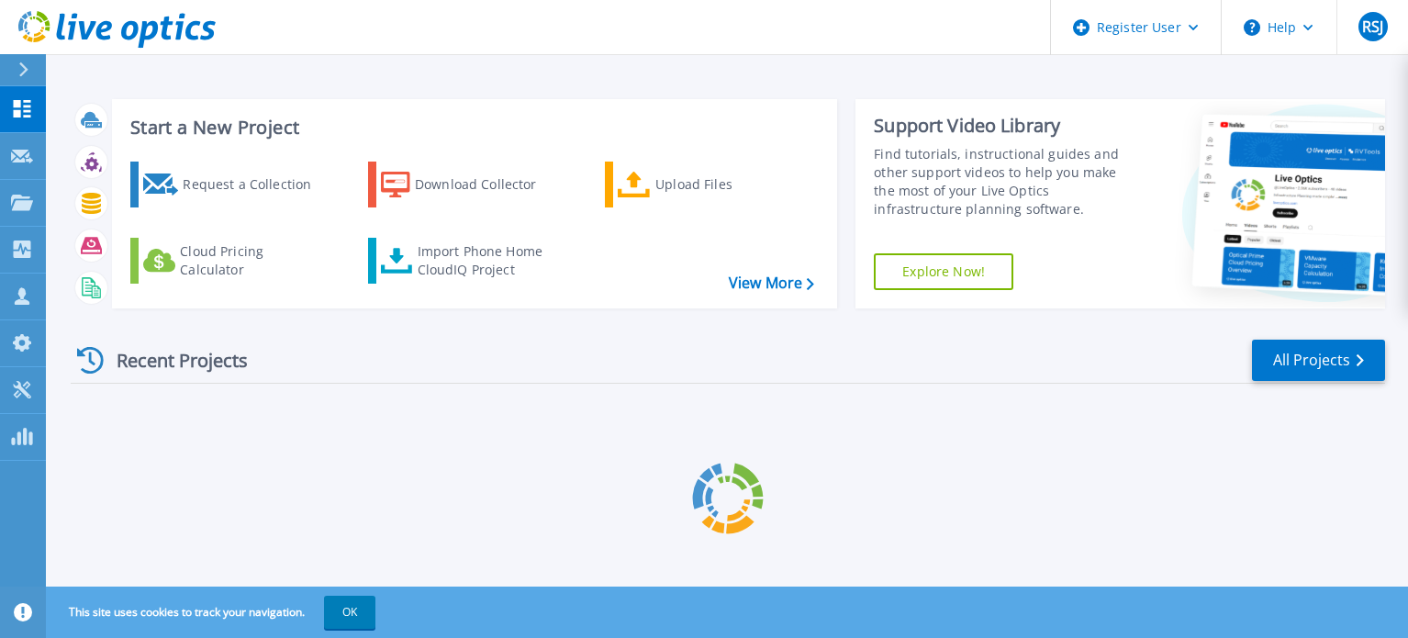 The width and height of the screenshot is (1408, 638). Describe the element at coordinates (350, 612) in the screenshot. I see `button: OK` at that location.